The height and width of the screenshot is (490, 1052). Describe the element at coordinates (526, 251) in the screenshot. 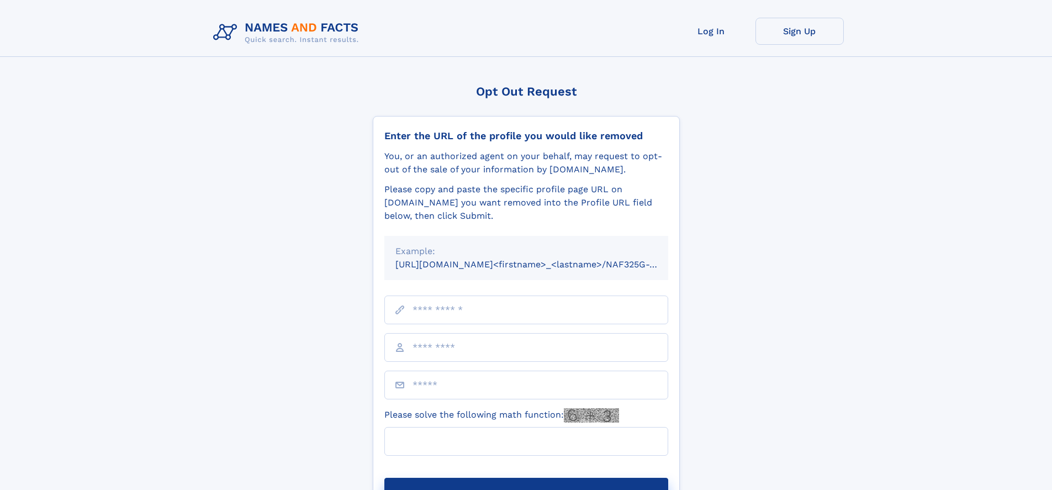

I see `div: Example:` at that location.